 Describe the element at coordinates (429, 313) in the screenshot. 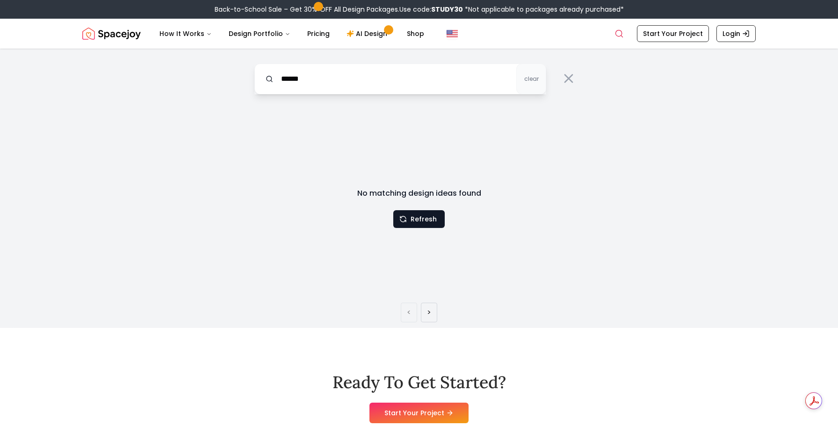

I see `a: Next page` at that location.